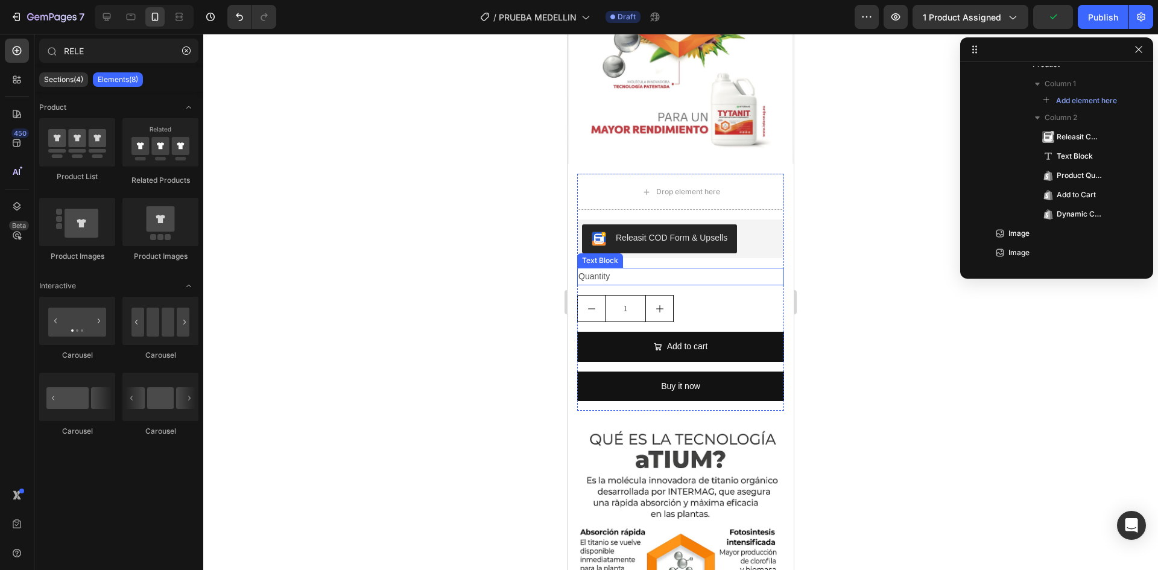 The width and height of the screenshot is (1158, 570). What do you see at coordinates (970, 17) in the screenshot?
I see `button: 1 product assigned` at bounding box center [970, 17].